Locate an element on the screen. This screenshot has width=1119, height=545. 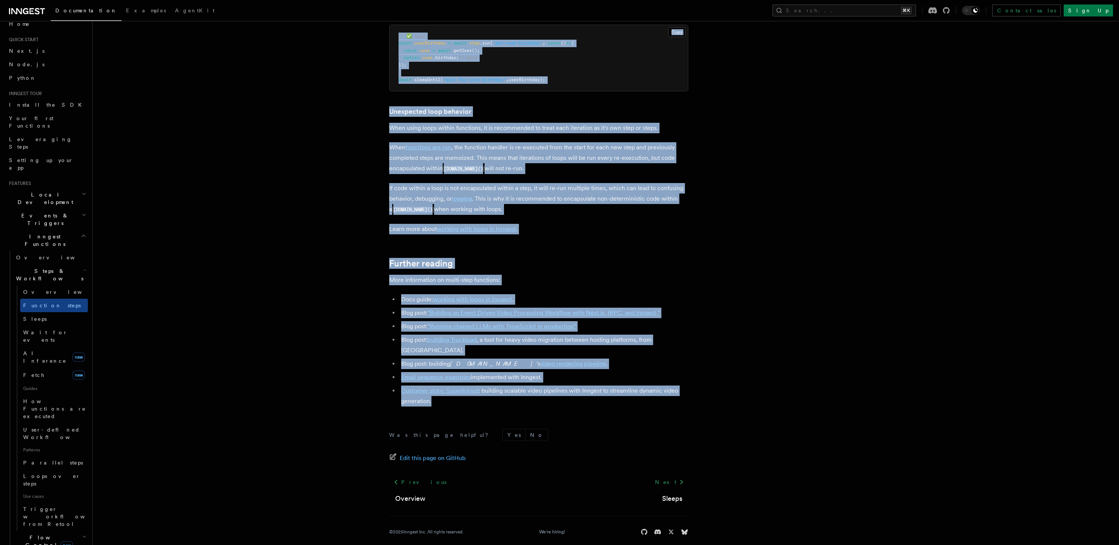
a: Python is located at coordinates (47, 78).